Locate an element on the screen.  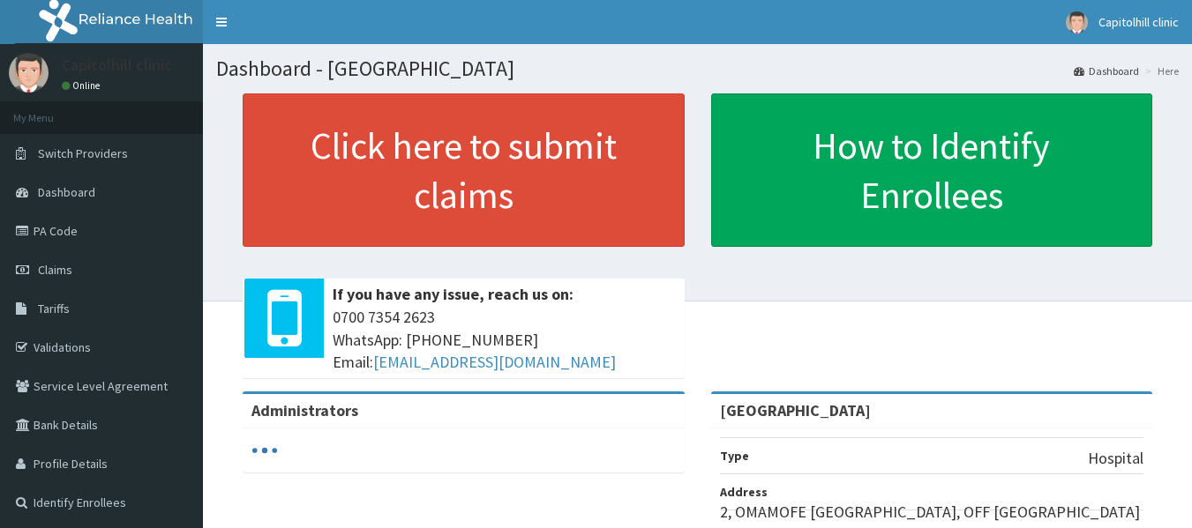
b: Address is located at coordinates (744, 492).